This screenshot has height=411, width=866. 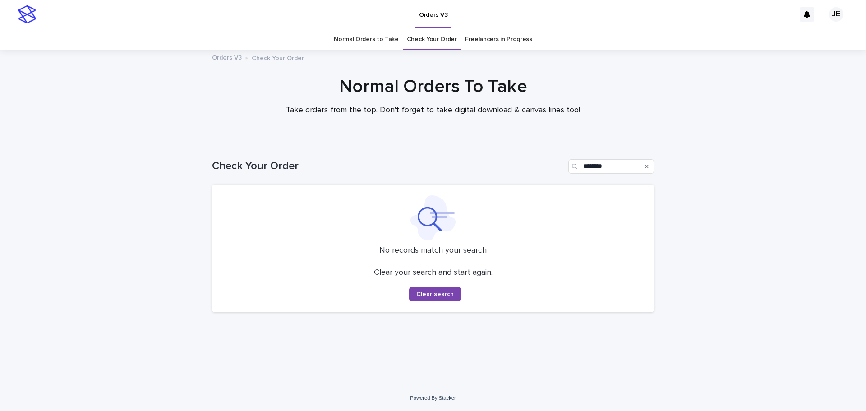 What do you see at coordinates (435, 294) in the screenshot?
I see `span: Clear search` at bounding box center [435, 294].